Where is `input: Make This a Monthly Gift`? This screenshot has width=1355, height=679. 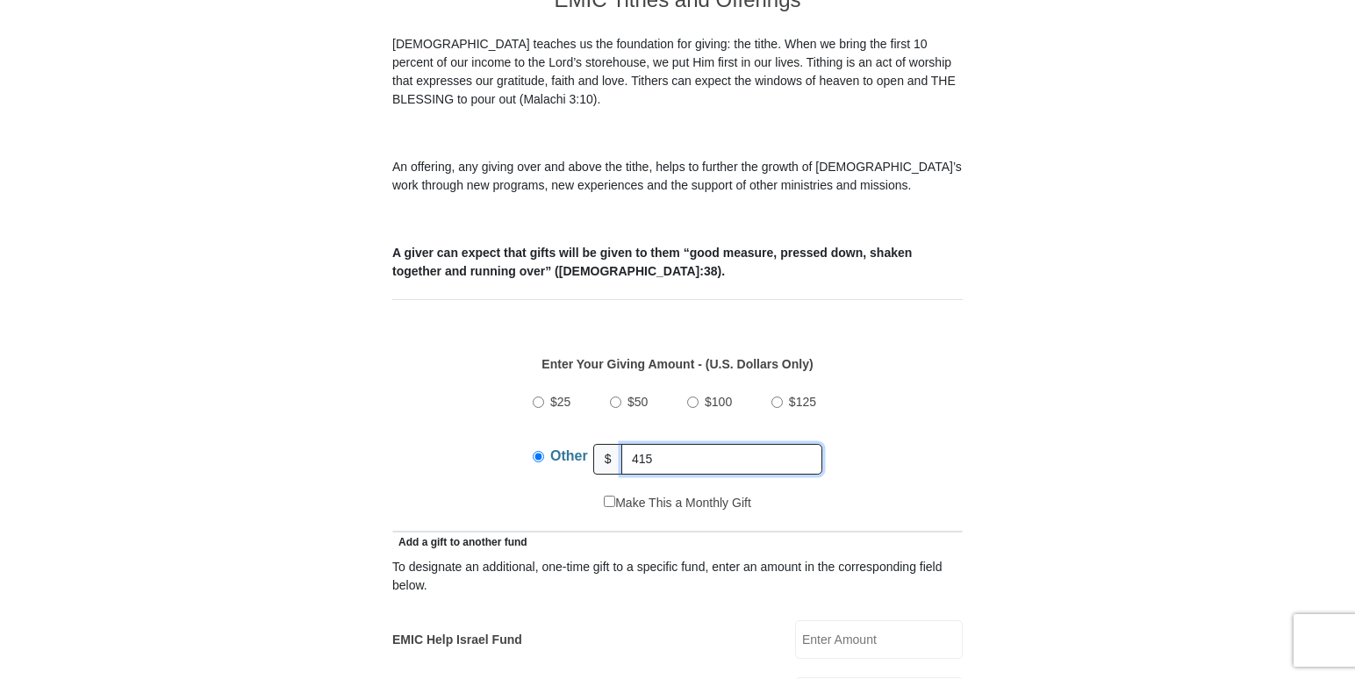 input: Make This a Monthly Gift is located at coordinates (609, 501).